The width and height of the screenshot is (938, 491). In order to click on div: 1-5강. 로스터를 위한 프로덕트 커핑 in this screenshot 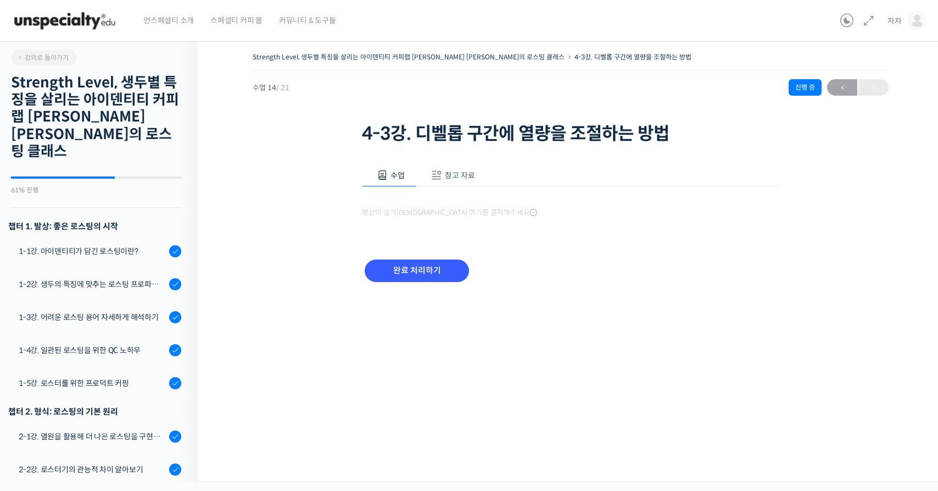, I will do `click(92, 383)`.